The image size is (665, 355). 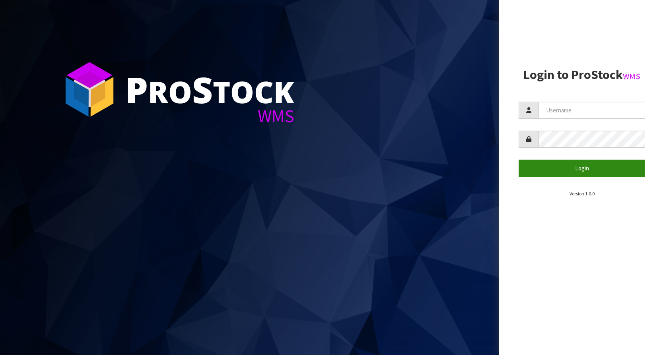 What do you see at coordinates (210, 116) in the screenshot?
I see `div: WMS` at bounding box center [210, 116].